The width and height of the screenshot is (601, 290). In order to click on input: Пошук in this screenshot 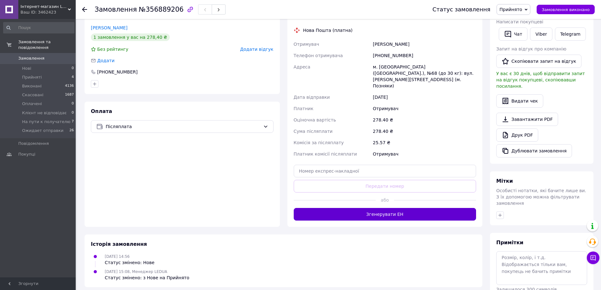, I will do `click(39, 28)`.